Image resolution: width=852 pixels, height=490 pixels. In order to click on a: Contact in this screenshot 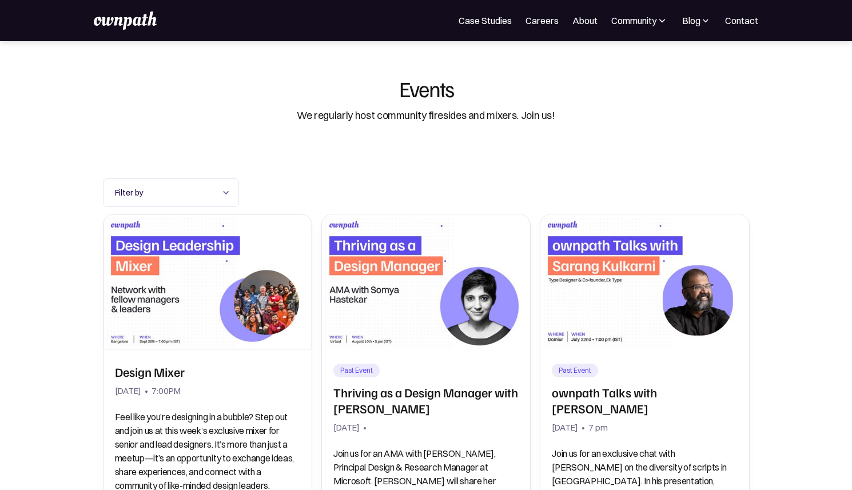, I will do `click(742, 21)`.